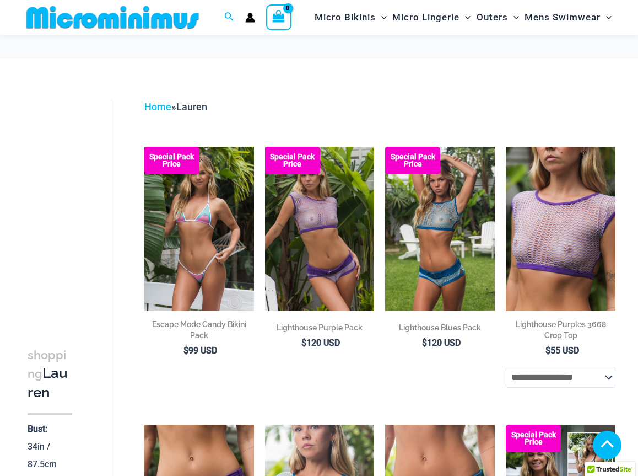 The image size is (638, 476). Describe the element at coordinates (463, 17) in the screenshot. I see `nav: Site Navigation` at that location.